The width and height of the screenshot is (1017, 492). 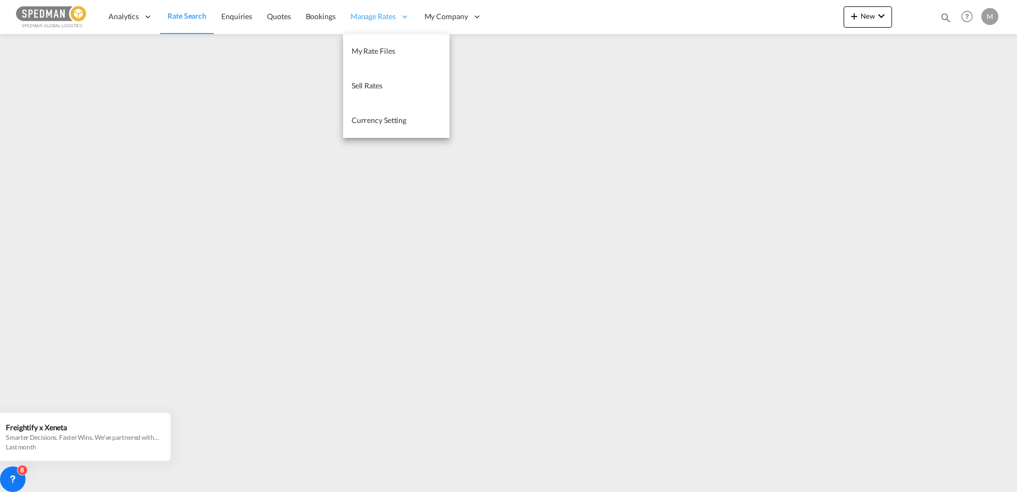 I want to click on span: Manage Rates, so click(x=373, y=16).